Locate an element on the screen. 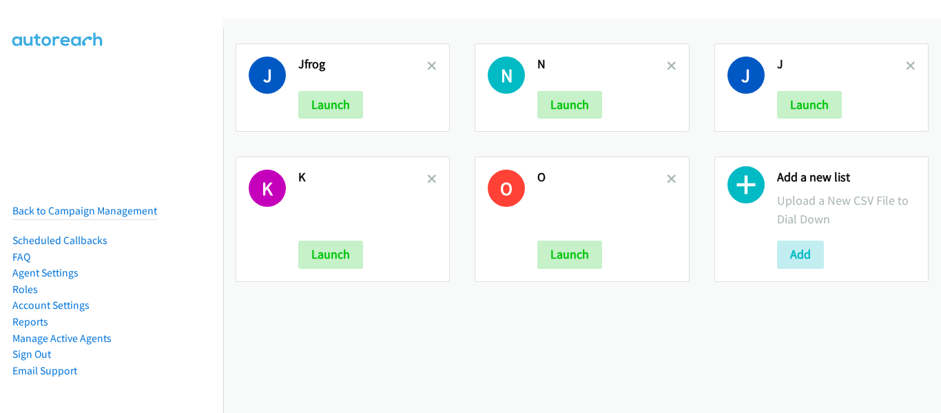  a: Reports is located at coordinates (30, 321).